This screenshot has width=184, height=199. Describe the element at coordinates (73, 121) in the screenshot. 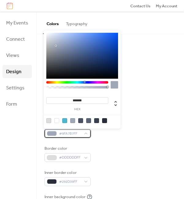

I see `div: rgb(159, 167, 183)` at that location.